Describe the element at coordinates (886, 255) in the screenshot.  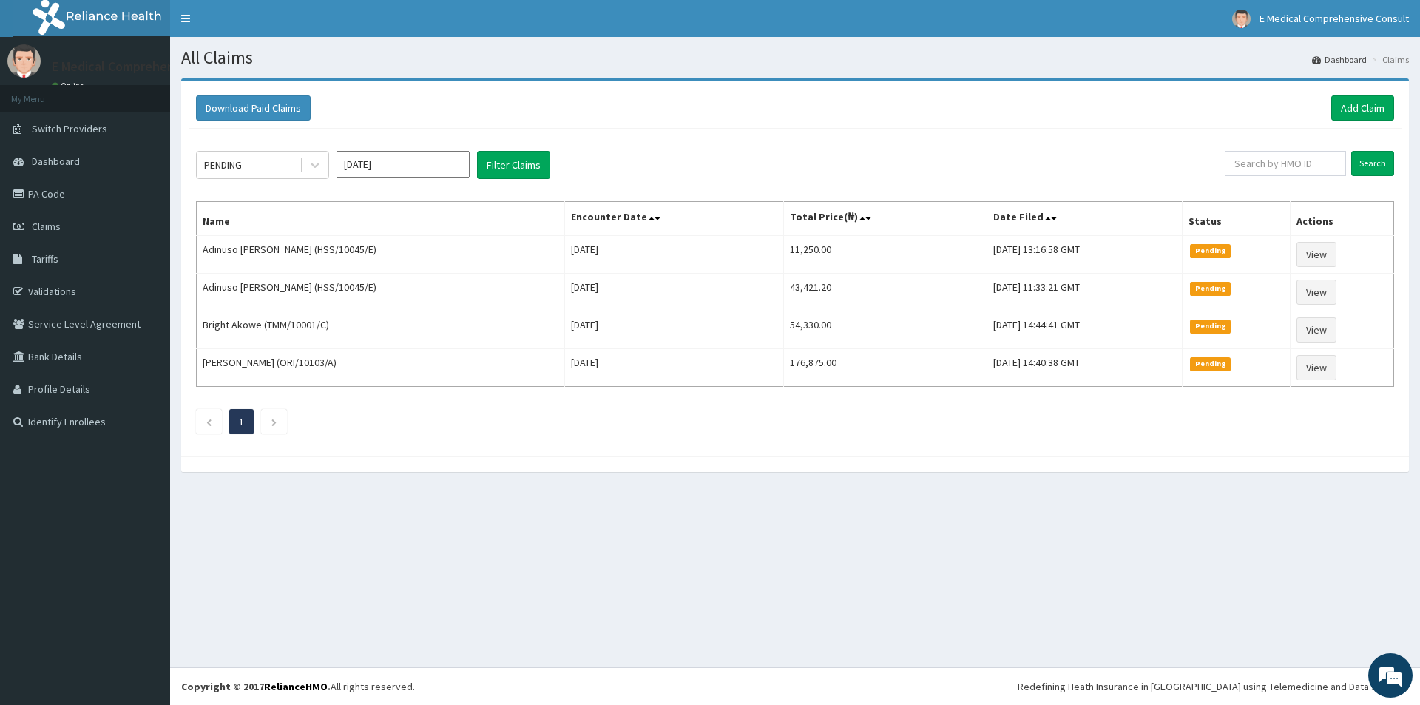
I see `td: 11,250.00` at that location.